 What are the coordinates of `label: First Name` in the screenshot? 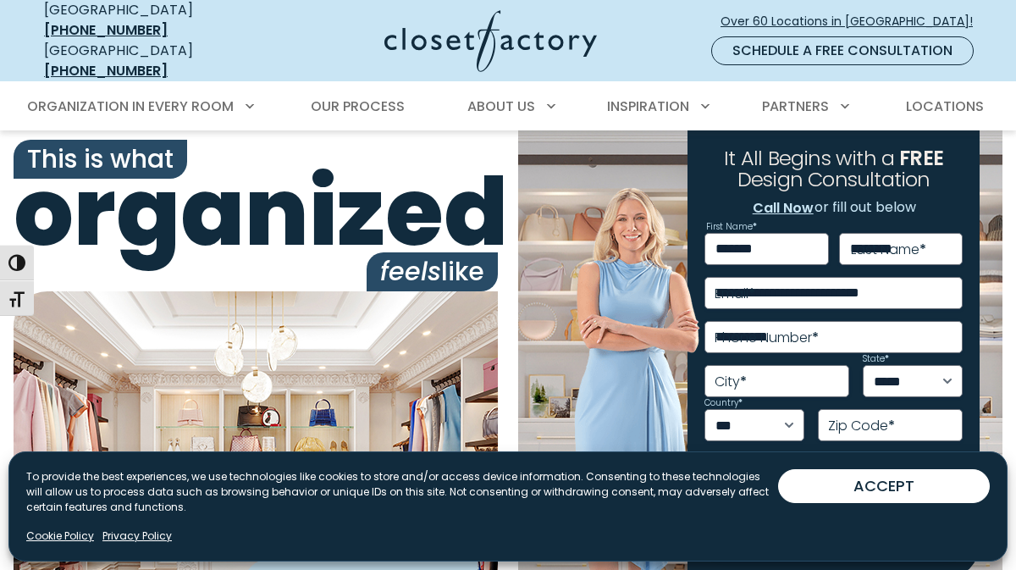 It's located at (732, 227).